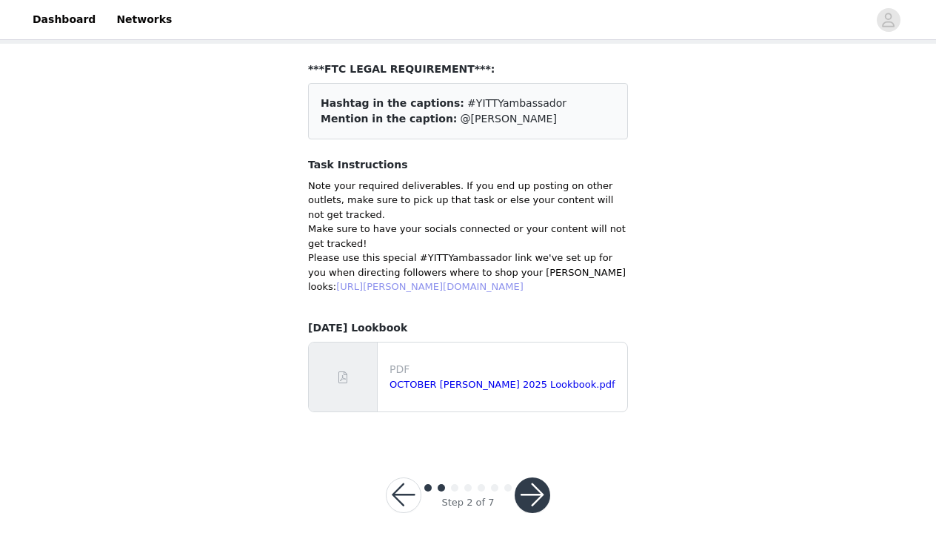 Image resolution: width=936 pixels, height=539 pixels. What do you see at coordinates (393, 103) in the screenshot?
I see `span: Hashtag in the captions:` at bounding box center [393, 103].